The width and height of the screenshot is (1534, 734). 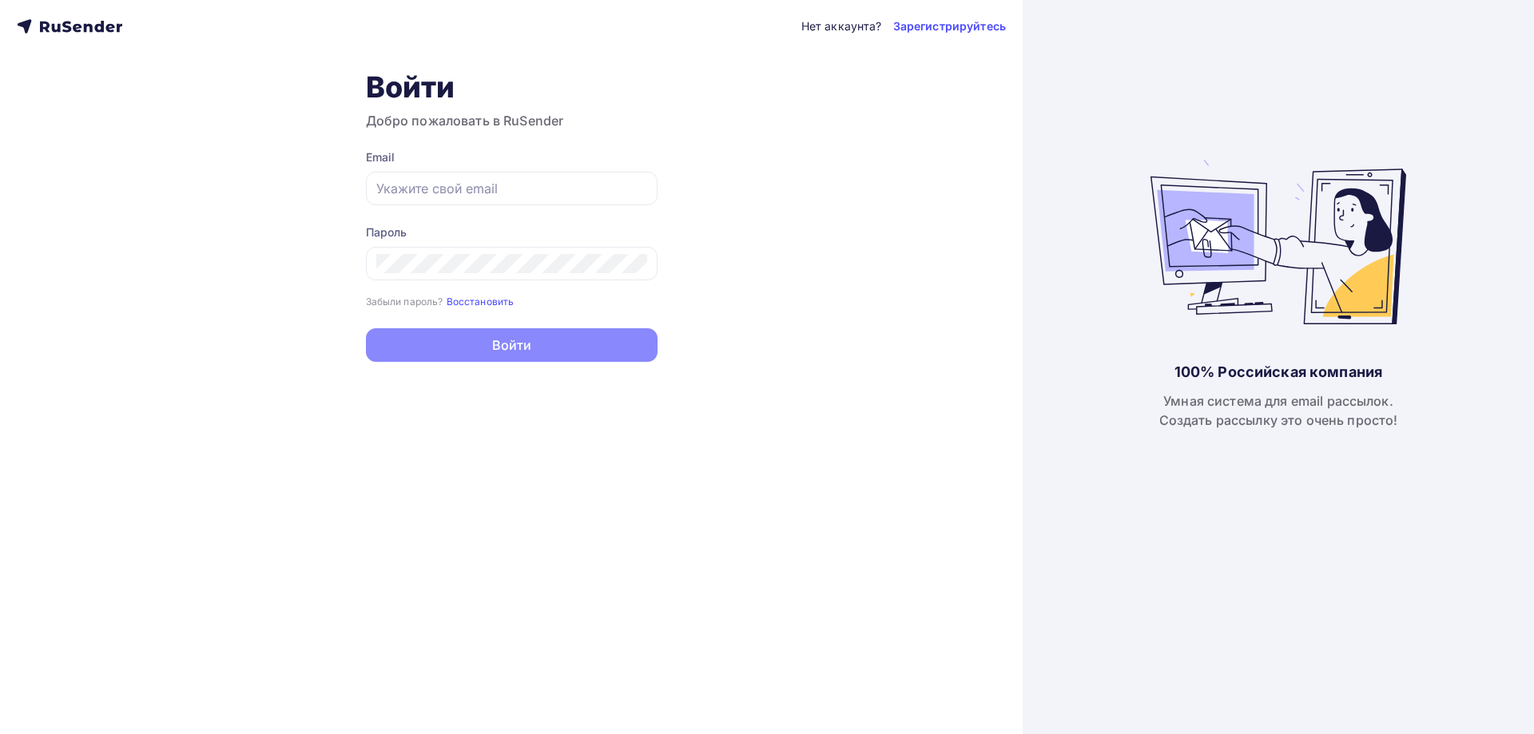 I want to click on small: Восстановить, so click(x=480, y=301).